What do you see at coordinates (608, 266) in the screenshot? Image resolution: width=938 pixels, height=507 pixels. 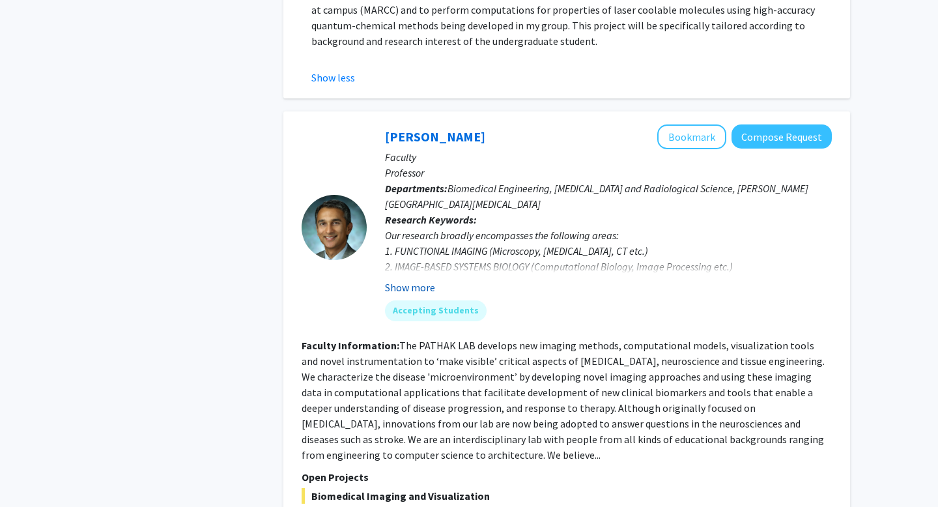 I see `div: Our research broadly encompasses the following areas: 1. FUNCTIONAL IMAGING (Microscopy, [MEDICAL...` at bounding box center [608, 266].